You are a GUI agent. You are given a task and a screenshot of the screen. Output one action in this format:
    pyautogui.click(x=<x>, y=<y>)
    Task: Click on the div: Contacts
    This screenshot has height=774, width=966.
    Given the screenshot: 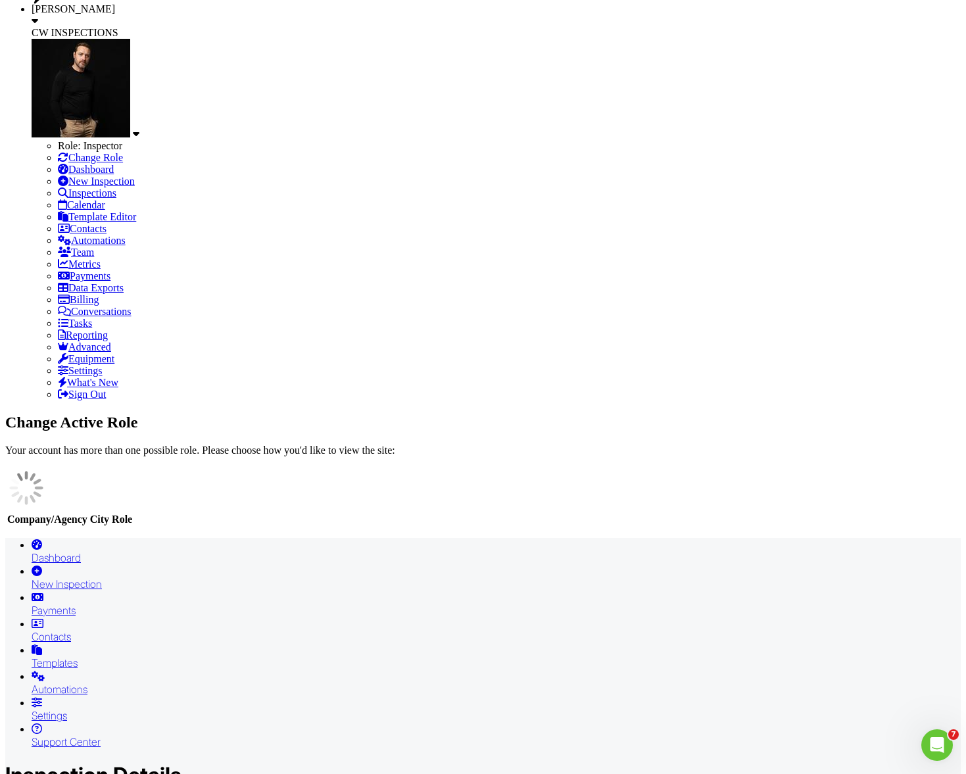 What is the action you would take?
    pyautogui.click(x=496, y=637)
    